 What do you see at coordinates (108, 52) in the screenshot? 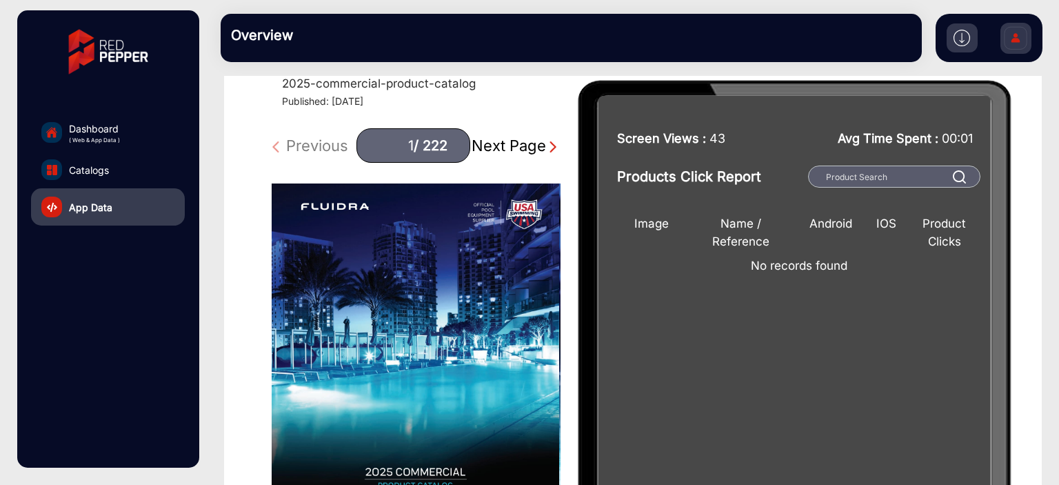
I see `img: vmg-logo` at bounding box center [108, 52].